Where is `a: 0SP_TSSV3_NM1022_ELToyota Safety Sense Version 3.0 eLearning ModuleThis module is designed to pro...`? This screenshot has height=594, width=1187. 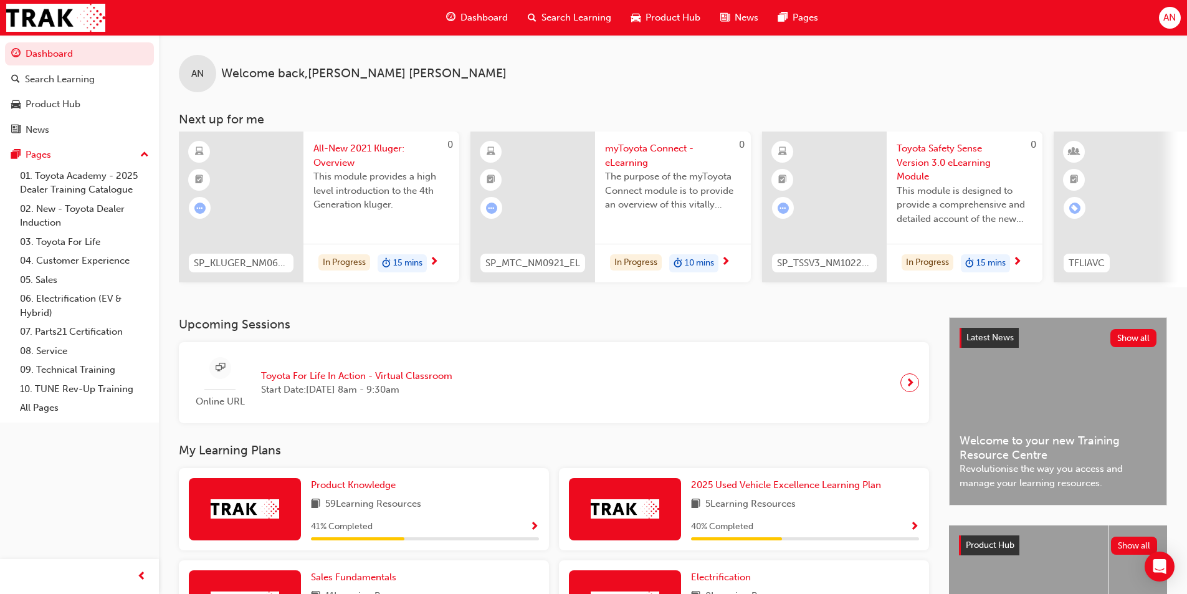 a: 0SP_TSSV3_NM1022_ELToyota Safety Sense Version 3.0 eLearning ModuleThis module is designed to pro... is located at coordinates (903, 207).